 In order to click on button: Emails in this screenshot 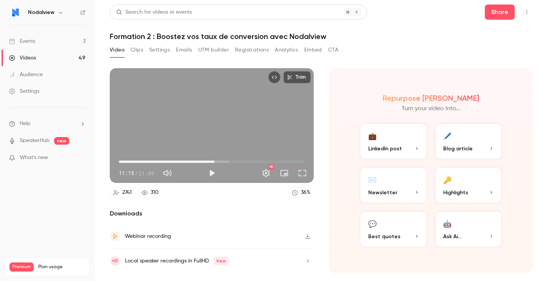, I will do `click(184, 50)`.